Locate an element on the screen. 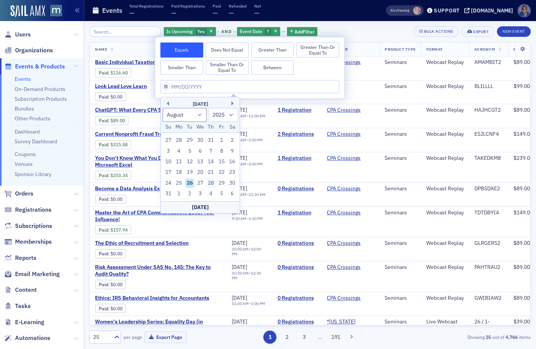  a: Look Lead Love Learn is located at coordinates (158, 86).